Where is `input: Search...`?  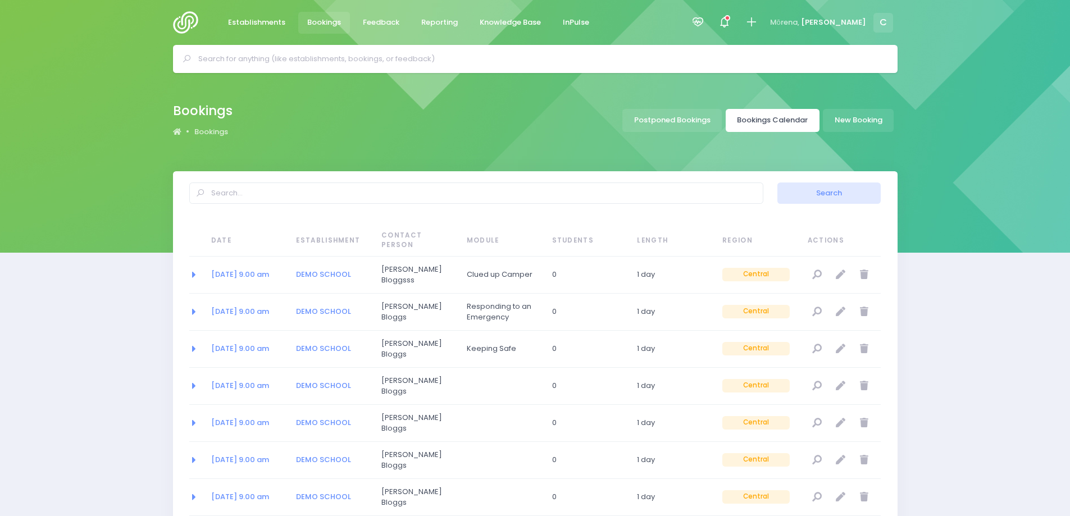
input: Search... is located at coordinates (476, 193).